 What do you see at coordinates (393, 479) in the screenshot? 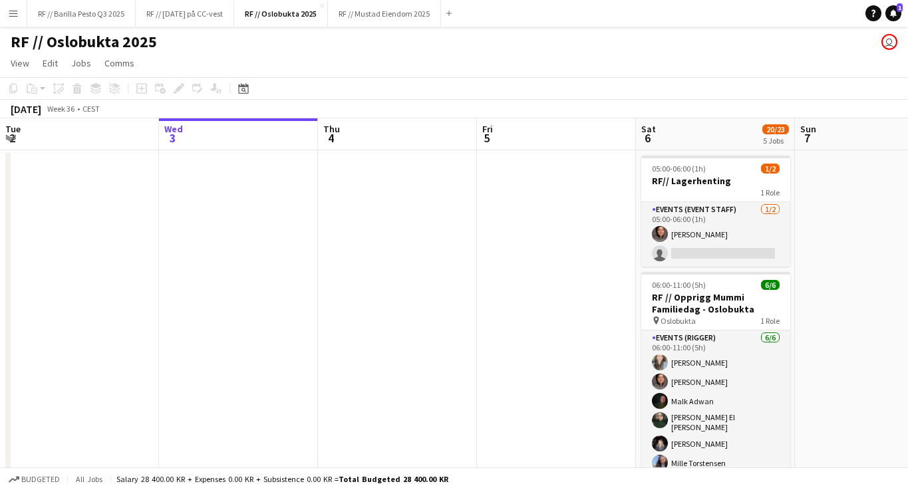
I see `span: Total Budgeted 28 400.00 KR` at bounding box center [393, 479].